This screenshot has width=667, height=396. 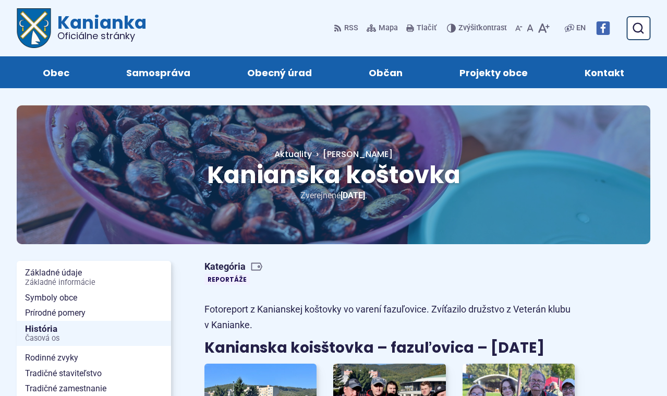 I want to click on a: RSS, so click(x=347, y=28).